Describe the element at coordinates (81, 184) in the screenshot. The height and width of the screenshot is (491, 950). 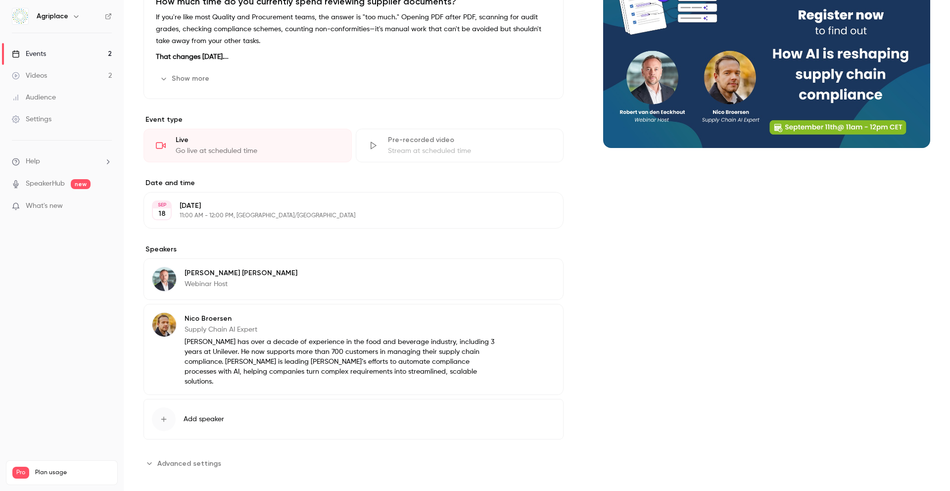
I see `span: new` at that location.